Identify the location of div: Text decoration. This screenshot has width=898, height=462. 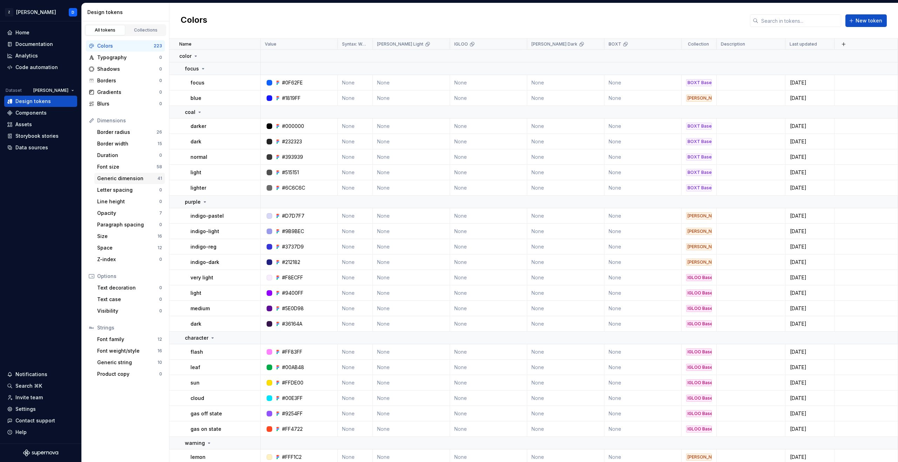
(128, 288).